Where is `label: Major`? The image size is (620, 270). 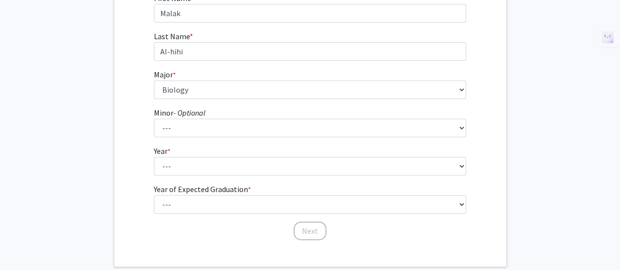
label: Major is located at coordinates (165, 74).